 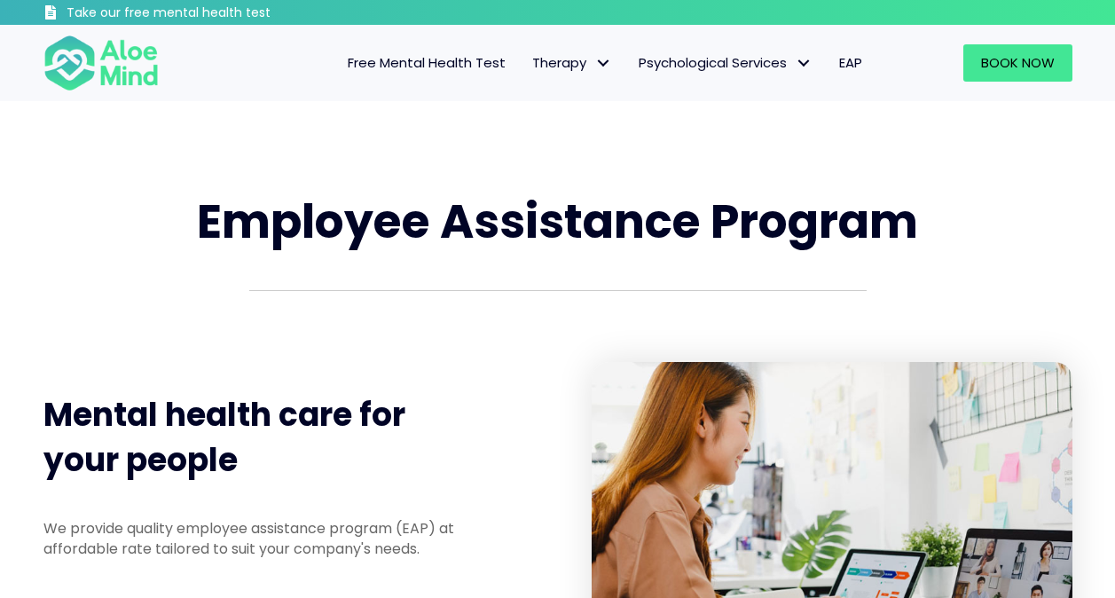 I want to click on img: Aloe mind Logo, so click(x=101, y=63).